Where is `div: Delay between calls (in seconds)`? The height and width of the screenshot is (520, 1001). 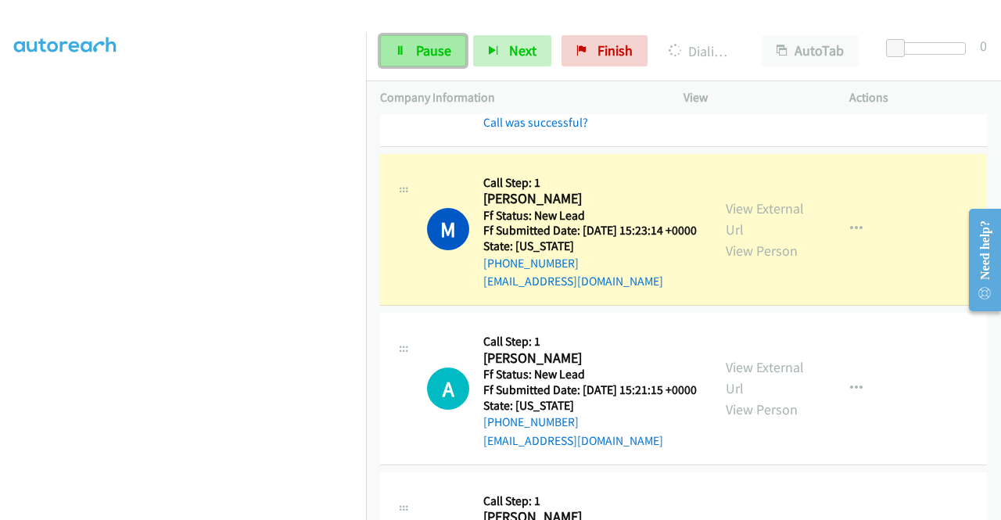 div: Delay between calls (in seconds) is located at coordinates (930, 48).